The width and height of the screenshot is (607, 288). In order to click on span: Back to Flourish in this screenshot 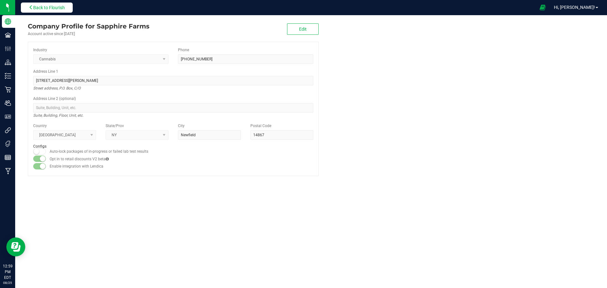, I will do `click(49, 8)`.